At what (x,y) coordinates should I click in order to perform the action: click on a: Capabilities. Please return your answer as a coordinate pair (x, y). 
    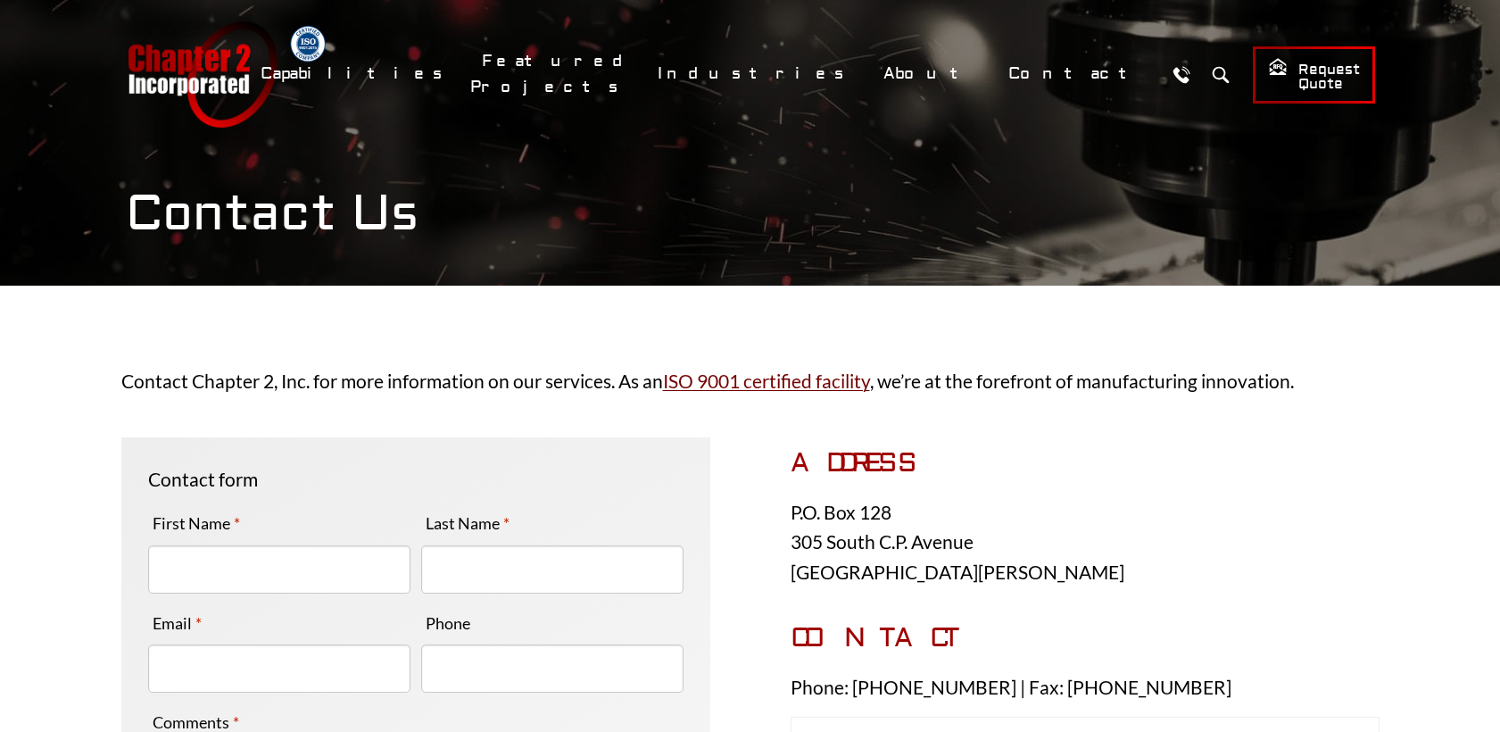
    Looking at the image, I should click on (355, 73).